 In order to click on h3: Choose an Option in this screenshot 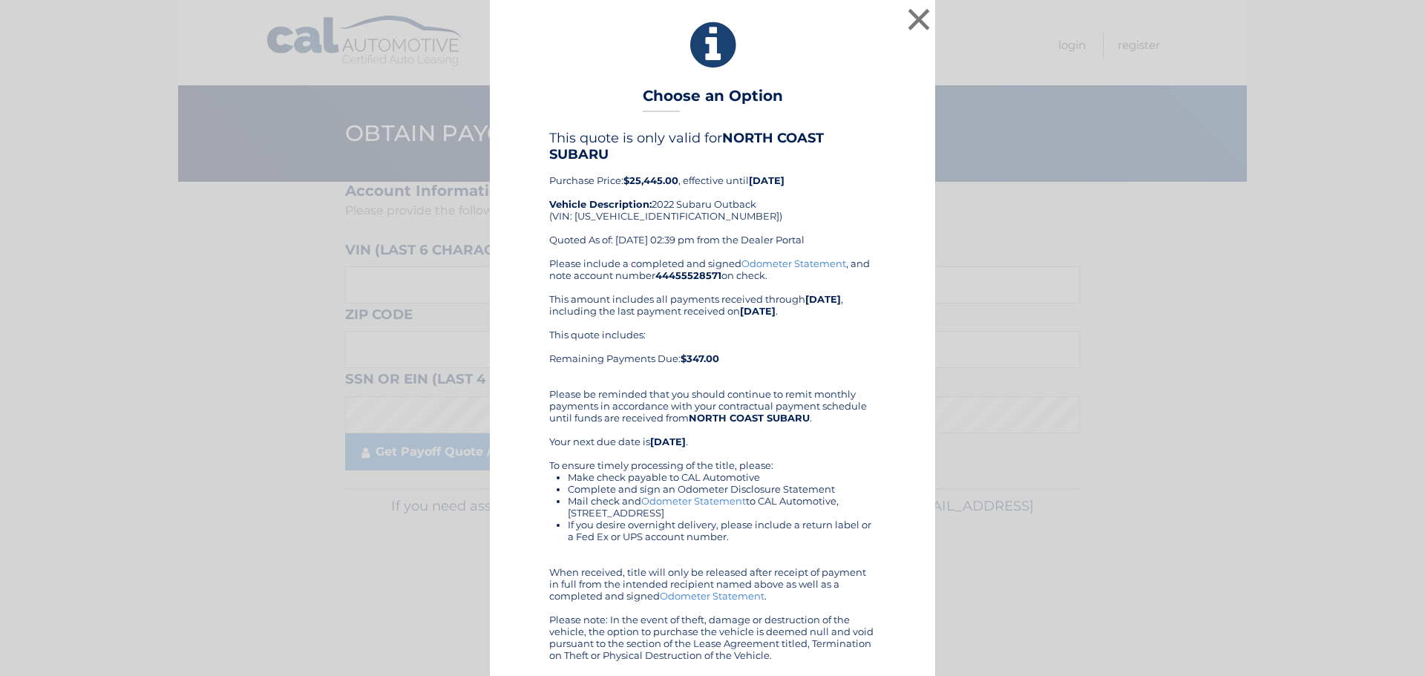, I will do `click(713, 99)`.